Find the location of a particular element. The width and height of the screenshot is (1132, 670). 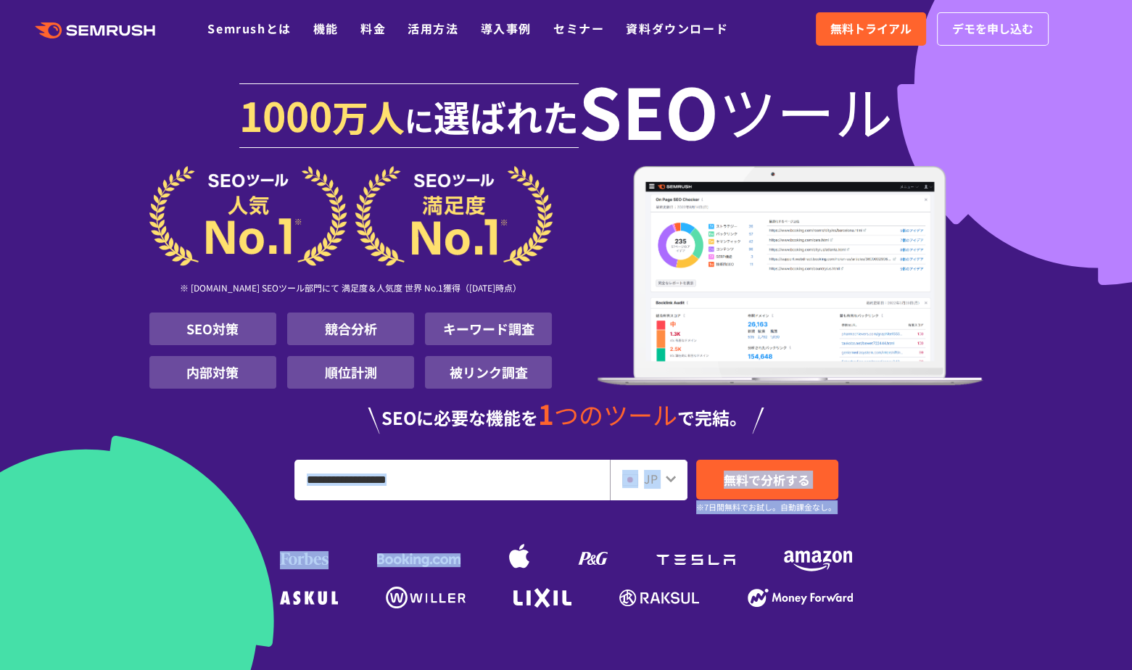

span: デモを申し込む is located at coordinates (993, 29).